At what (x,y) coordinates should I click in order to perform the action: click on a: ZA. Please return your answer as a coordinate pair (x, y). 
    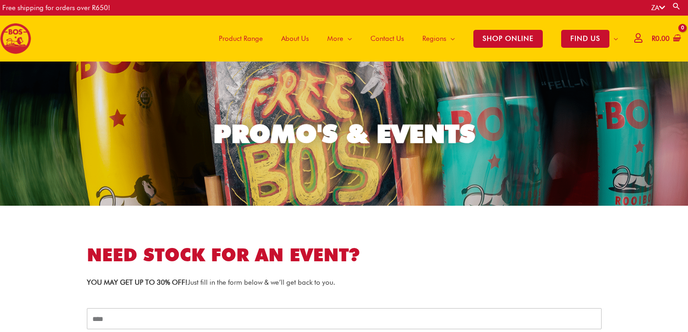
    Looking at the image, I should click on (658, 8).